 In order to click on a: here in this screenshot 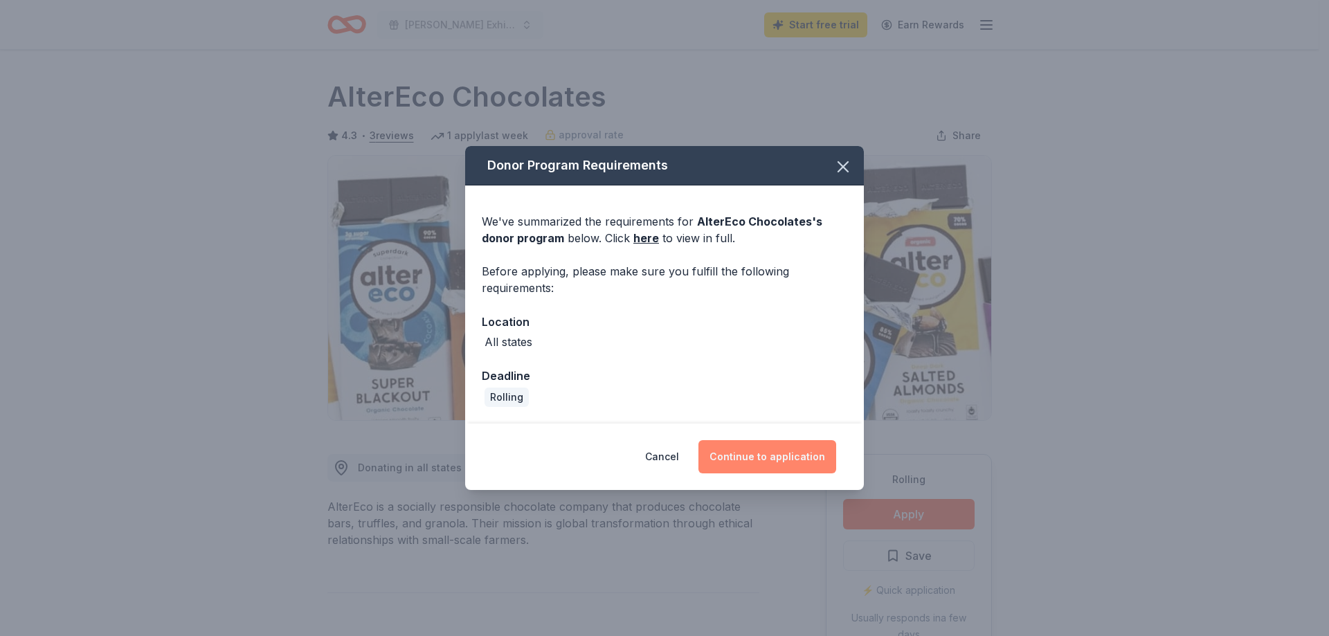, I will do `click(646, 238)`.